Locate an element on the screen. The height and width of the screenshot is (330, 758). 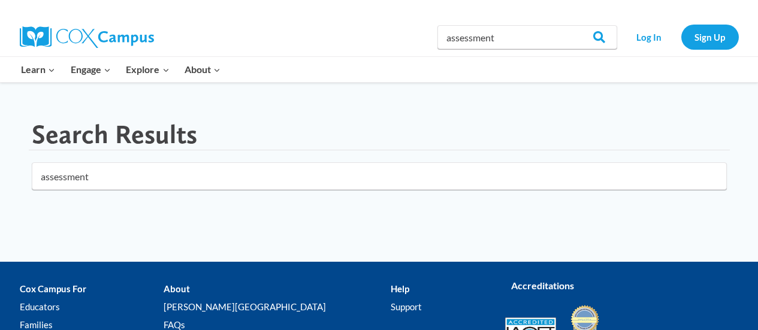
nav: Primary Navigation is located at coordinates (121, 70).